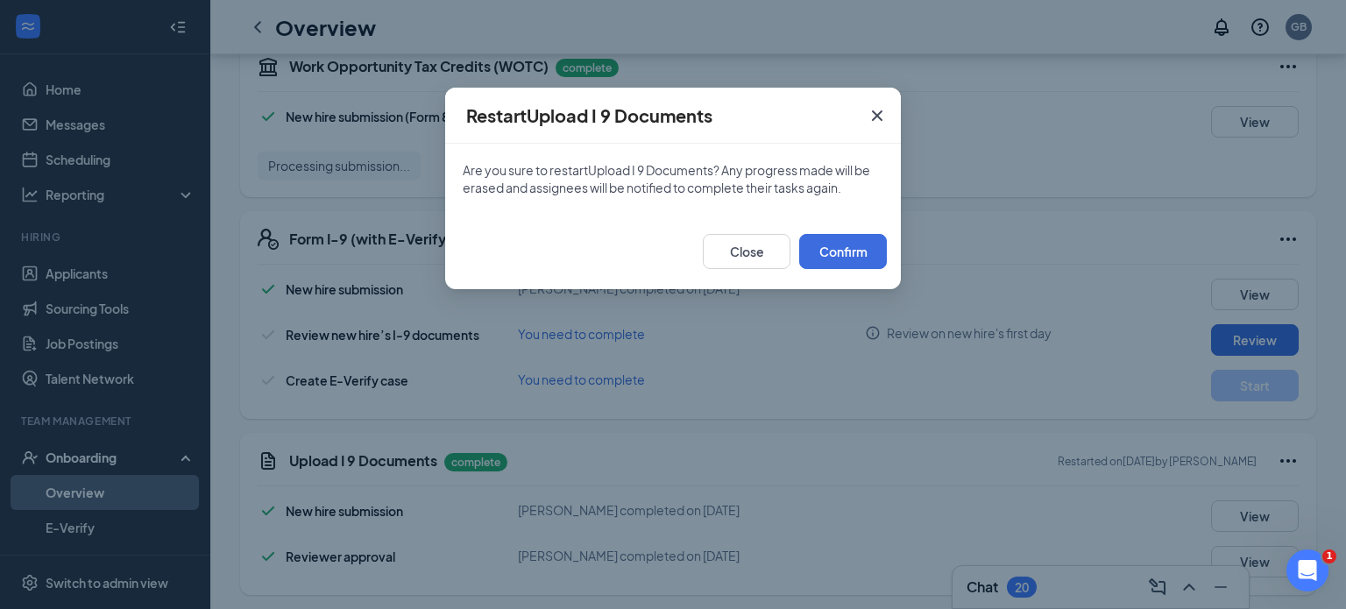  I want to click on svg: Cross, so click(877, 116).